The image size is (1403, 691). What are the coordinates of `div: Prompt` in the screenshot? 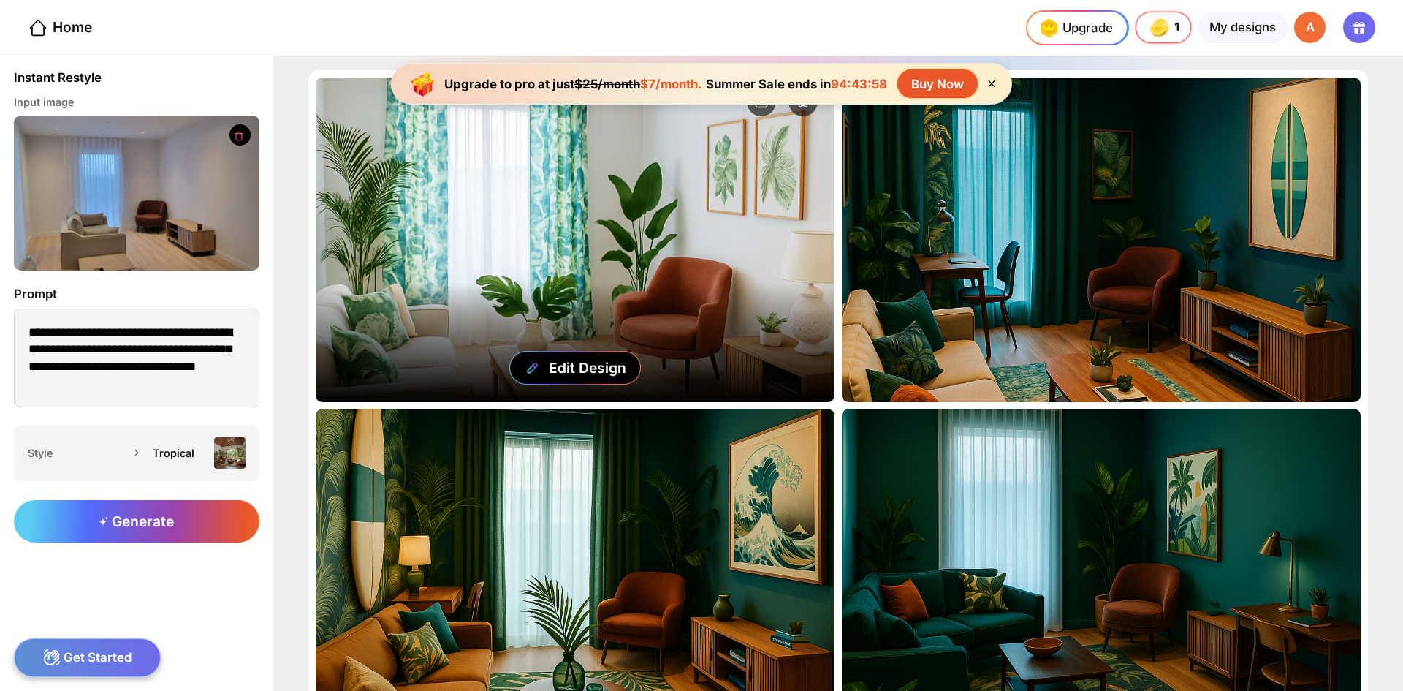 It's located at (137, 294).